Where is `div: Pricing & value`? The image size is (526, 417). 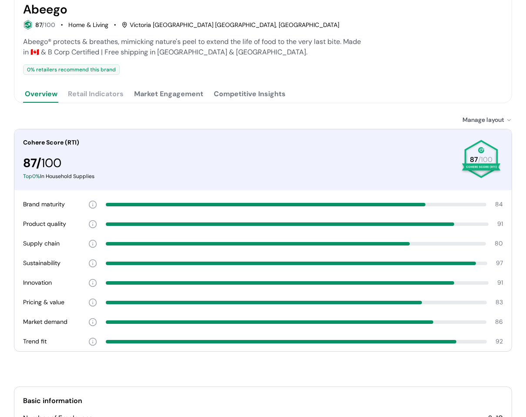 div: Pricing & value is located at coordinates (44, 302).